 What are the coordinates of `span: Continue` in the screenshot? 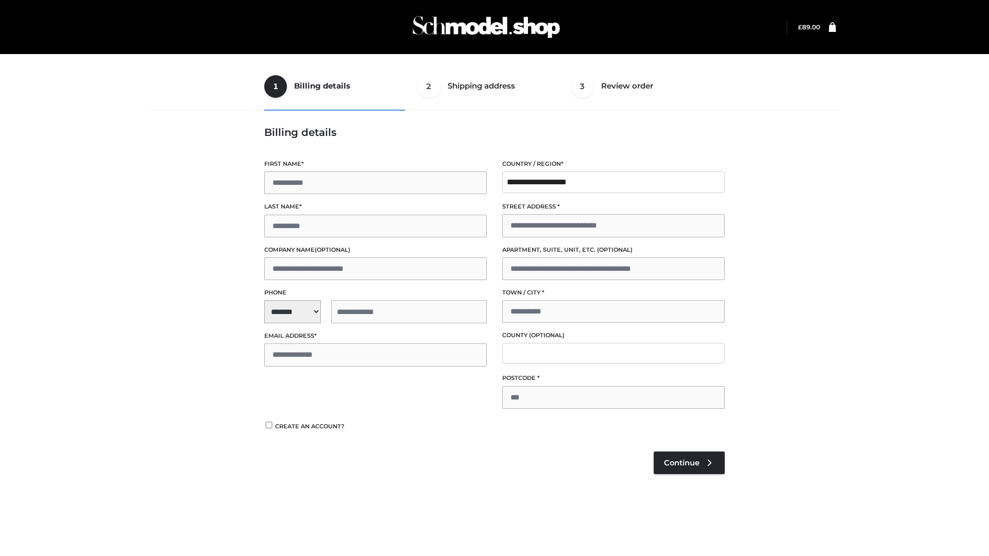 It's located at (682, 463).